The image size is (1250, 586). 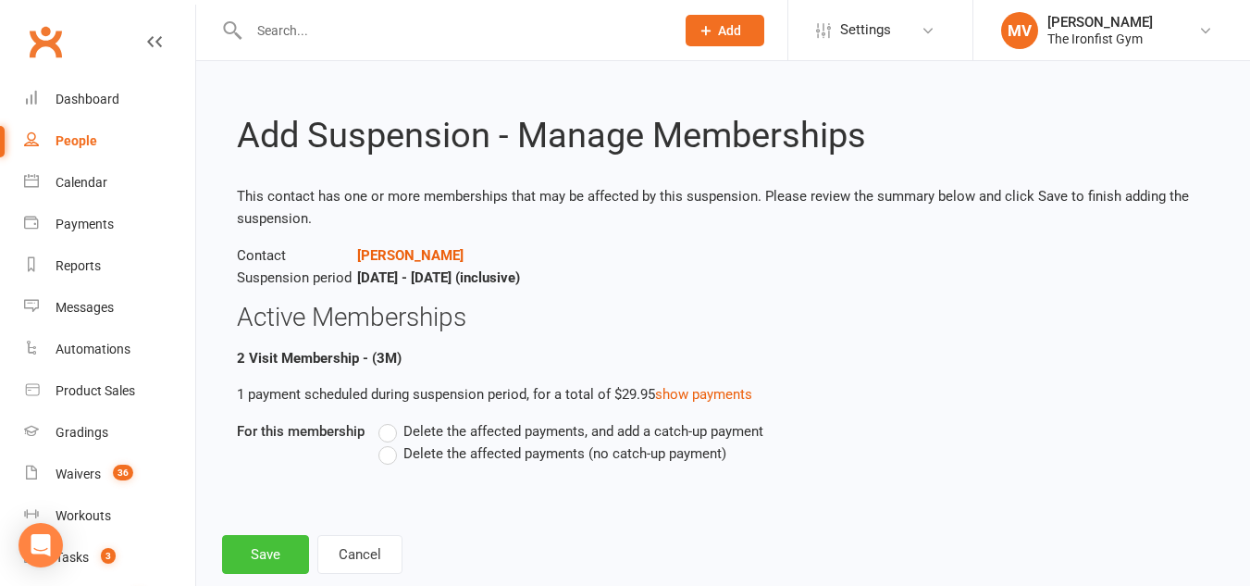 I want to click on a: Clubworx, so click(x=45, y=42).